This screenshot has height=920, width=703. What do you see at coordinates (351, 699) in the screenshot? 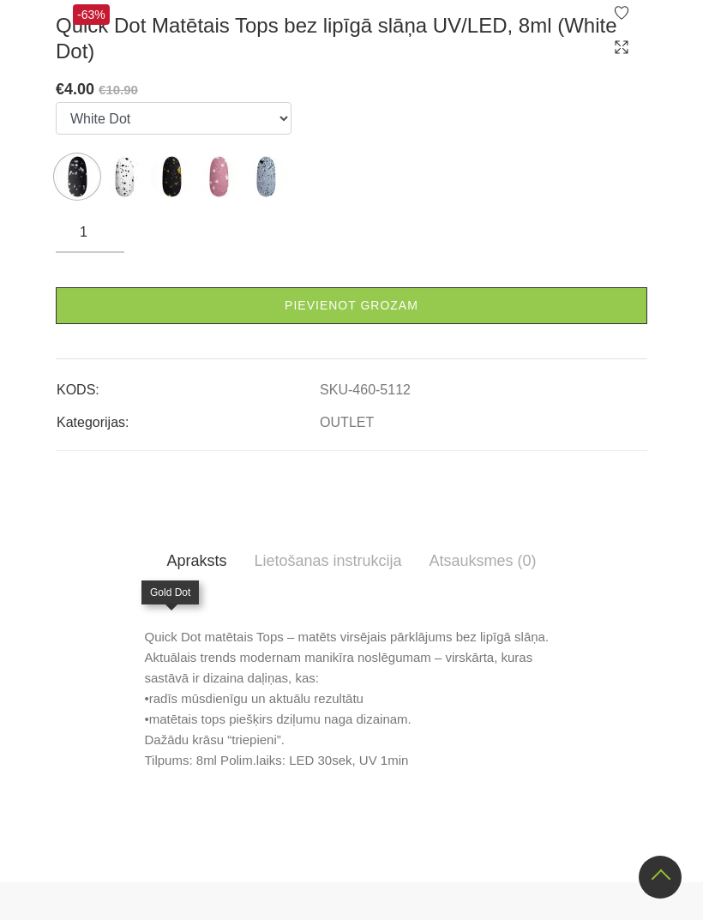
I see `p: Quick Dot matētais Tops – matēts virsējais pārklājums bez lipīgā slāņa. Aktuālais trends modernam...` at bounding box center [351, 699].